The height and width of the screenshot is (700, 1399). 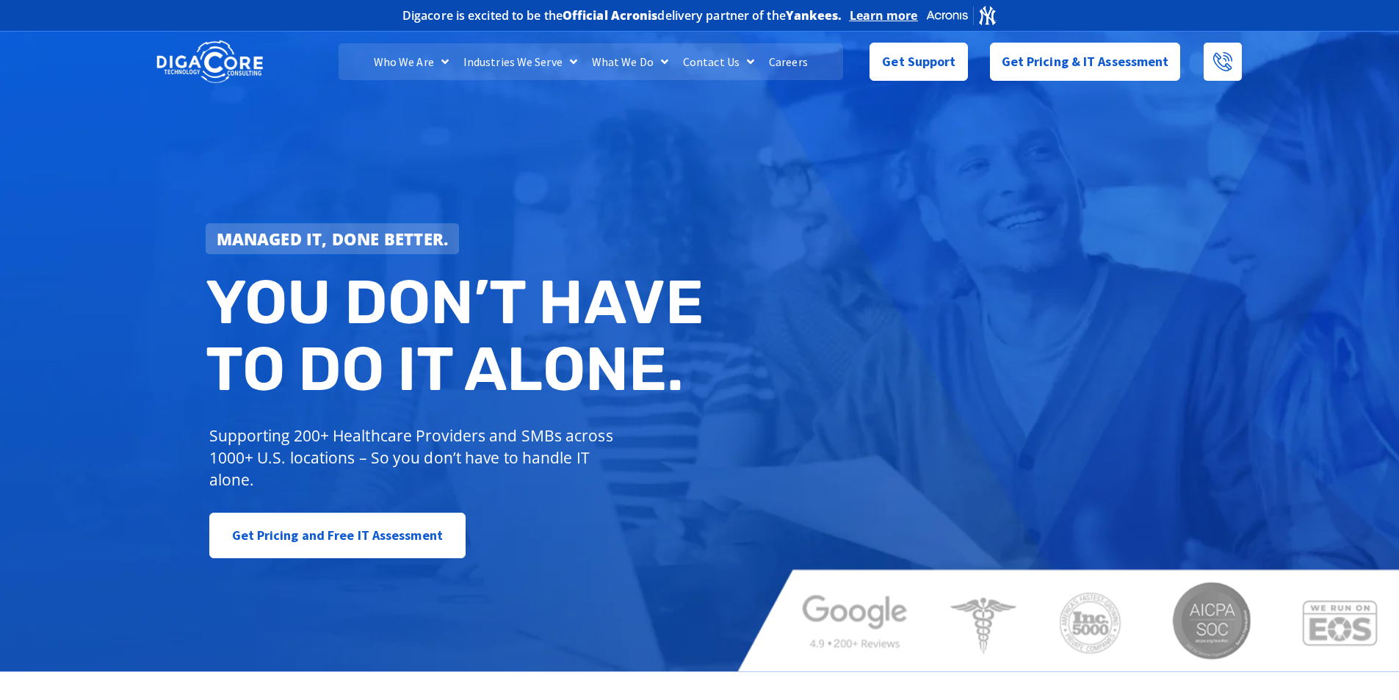 I want to click on h2: Digacore is excited to be the delivery partner of the, so click(x=622, y=15).